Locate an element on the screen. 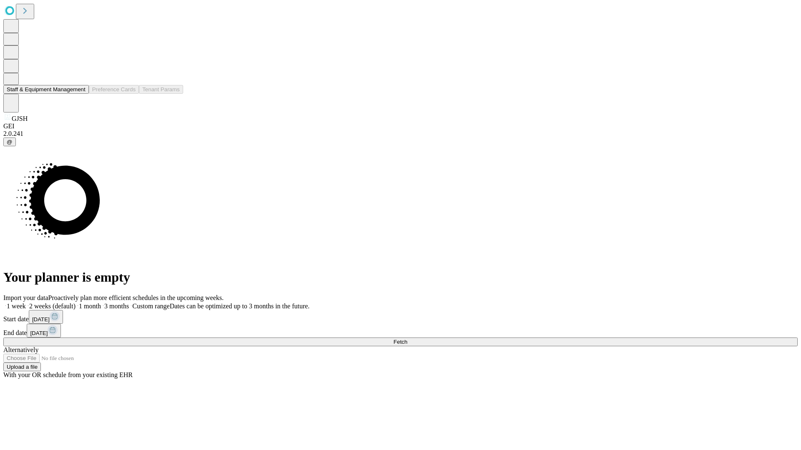 The image size is (801, 450). span: 1 month is located at coordinates (90, 306).